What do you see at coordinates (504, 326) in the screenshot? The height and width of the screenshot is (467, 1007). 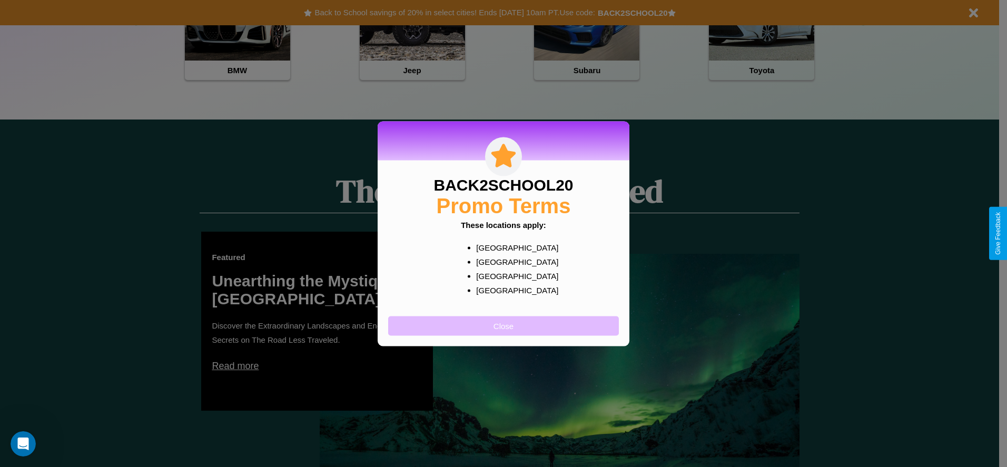 I see `button: Close` at bounding box center [504, 326].